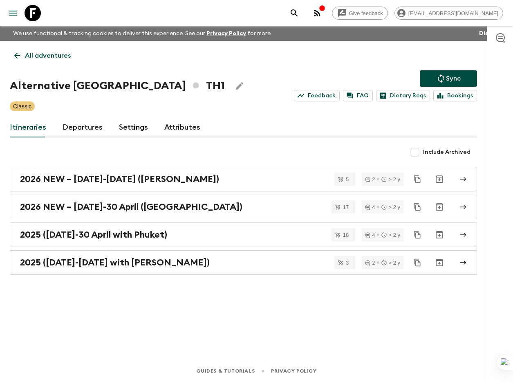  Describe the element at coordinates (28, 128) in the screenshot. I see `a: Itineraries` at that location.